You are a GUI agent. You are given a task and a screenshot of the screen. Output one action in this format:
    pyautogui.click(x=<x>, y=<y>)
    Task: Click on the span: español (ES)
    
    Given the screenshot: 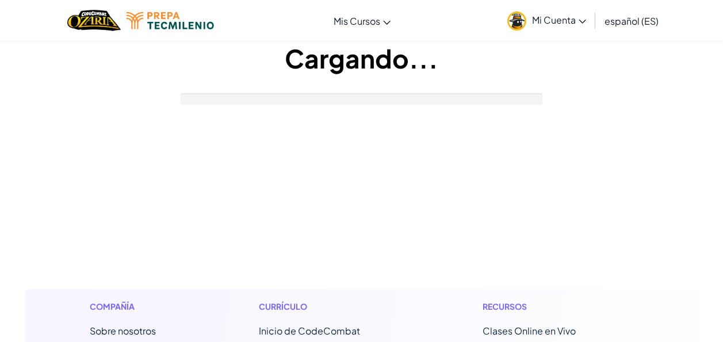 What is the action you would take?
    pyautogui.click(x=632, y=21)
    